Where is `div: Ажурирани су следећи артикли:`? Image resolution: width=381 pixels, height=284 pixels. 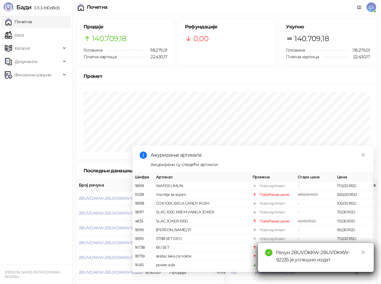 div: Ажурирани су следећи артикли: is located at coordinates (259, 165).